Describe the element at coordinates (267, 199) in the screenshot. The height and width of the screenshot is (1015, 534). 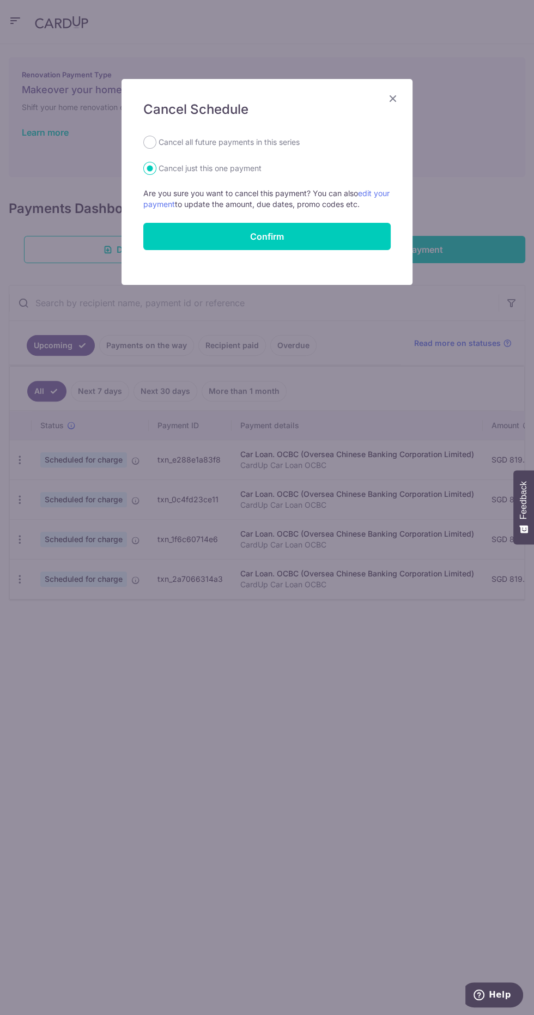
I see `p: Are you sure you want to cancel this payment? You can also to update the amount, due dates, promo...` at that location.